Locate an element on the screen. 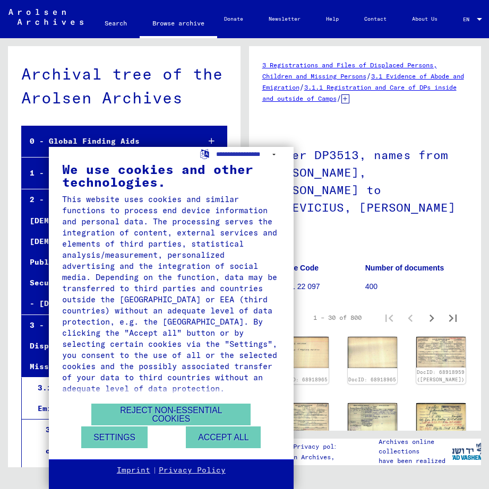 Image resolution: width=489 pixels, height=489 pixels. button: Accept all is located at coordinates (223, 437).